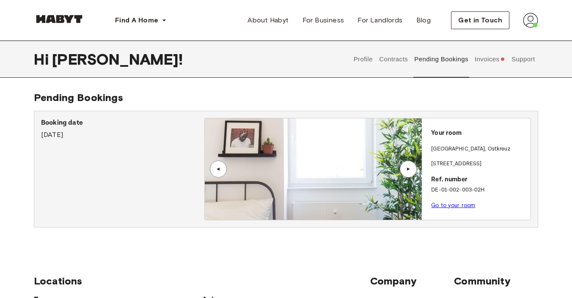 This screenshot has height=298, width=572. Describe the element at coordinates (453, 205) in the screenshot. I see `a: Go to your room` at that location.